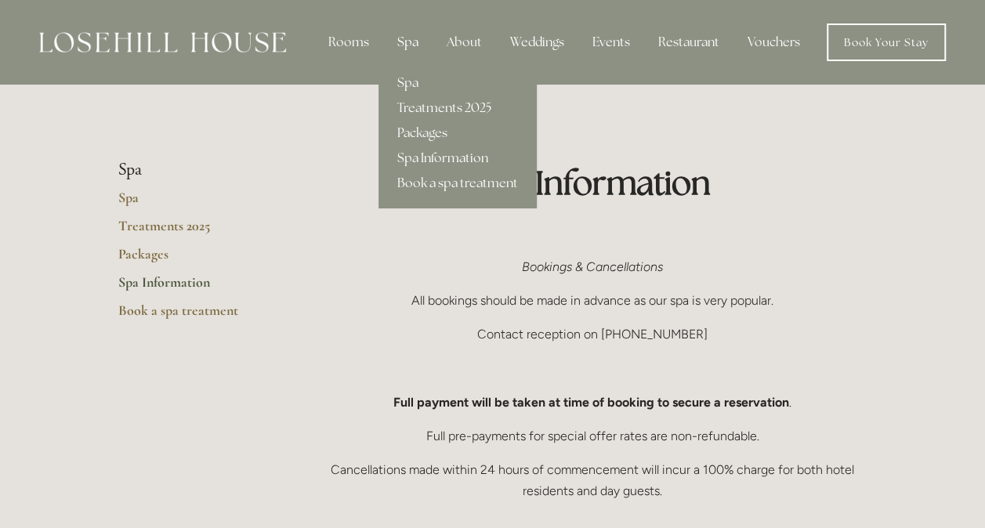 Image resolution: width=985 pixels, height=528 pixels. What do you see at coordinates (611, 42) in the screenshot?
I see `div: Events` at bounding box center [611, 42].